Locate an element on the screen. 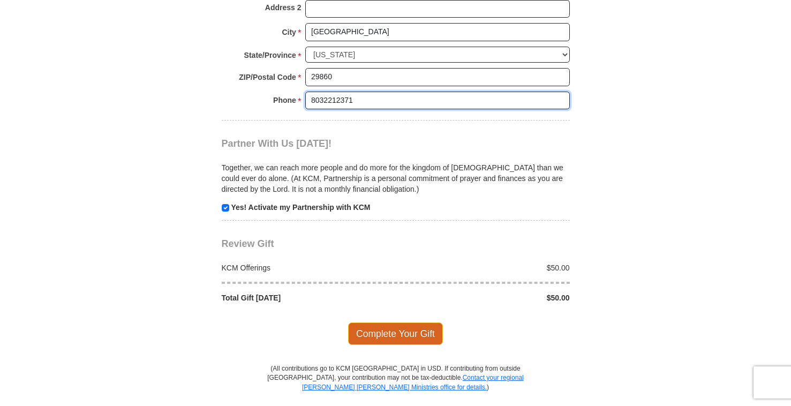  strong: Phone is located at coordinates (284, 100).